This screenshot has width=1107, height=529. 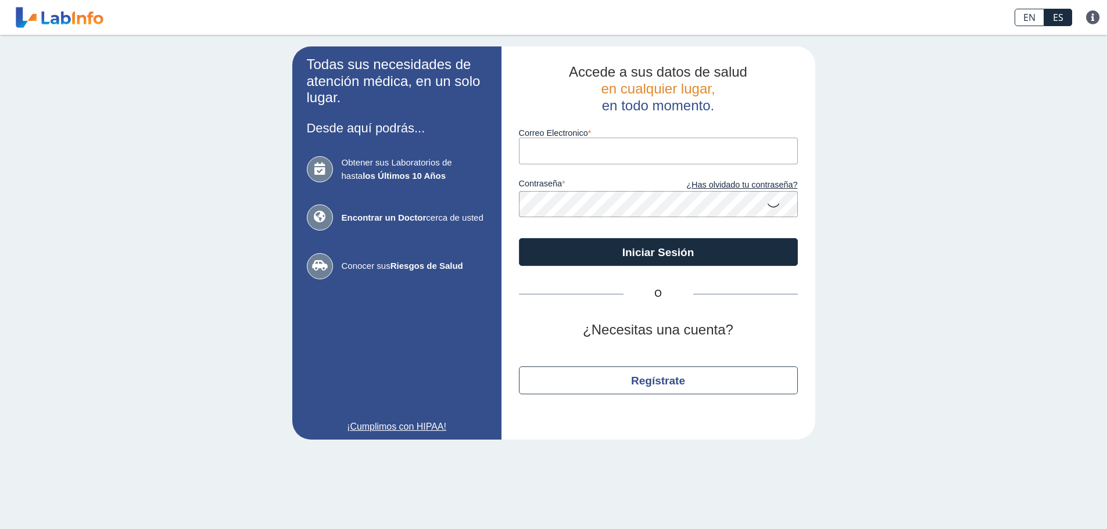 What do you see at coordinates (384, 217) in the screenshot?
I see `b: Encontrar un Doctor` at bounding box center [384, 217].